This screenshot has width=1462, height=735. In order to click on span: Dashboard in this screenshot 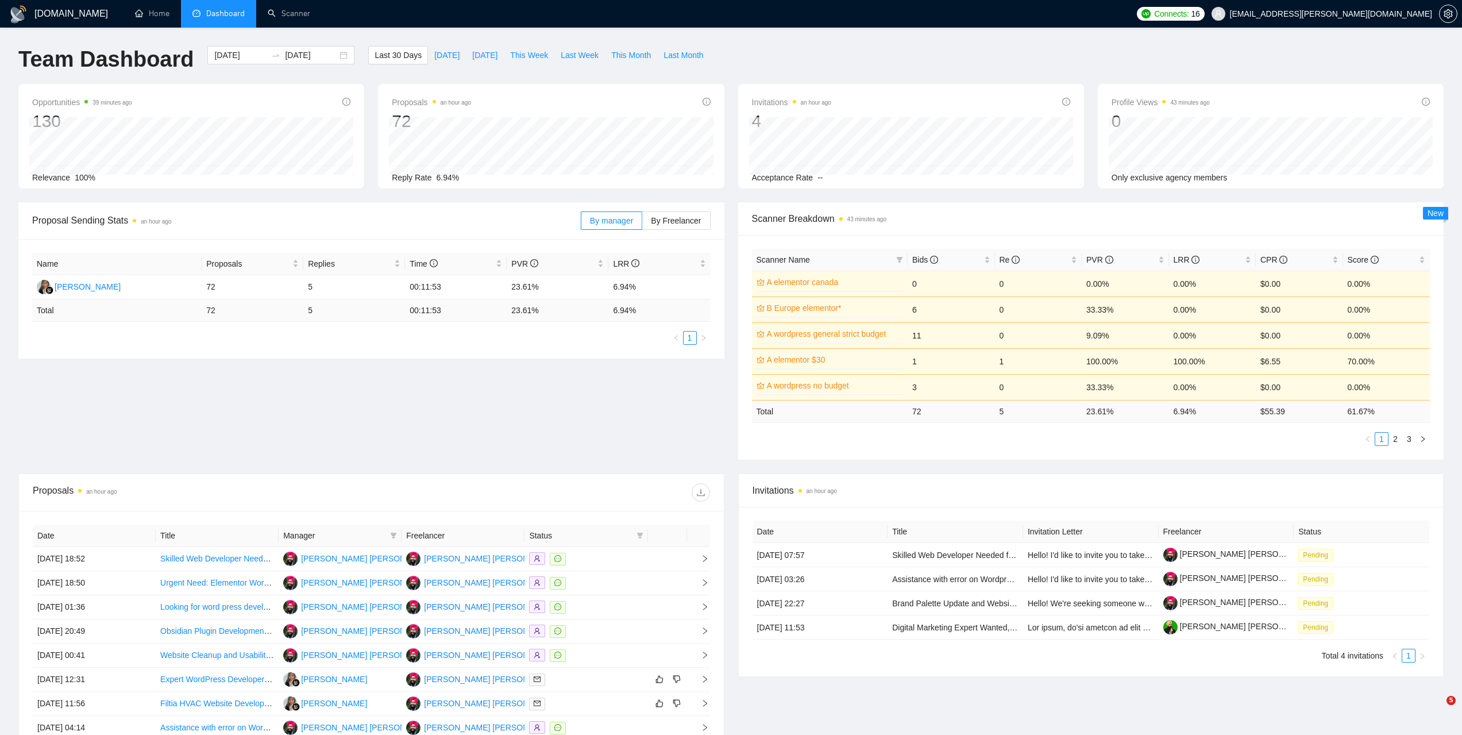, I will do `click(225, 13)`.